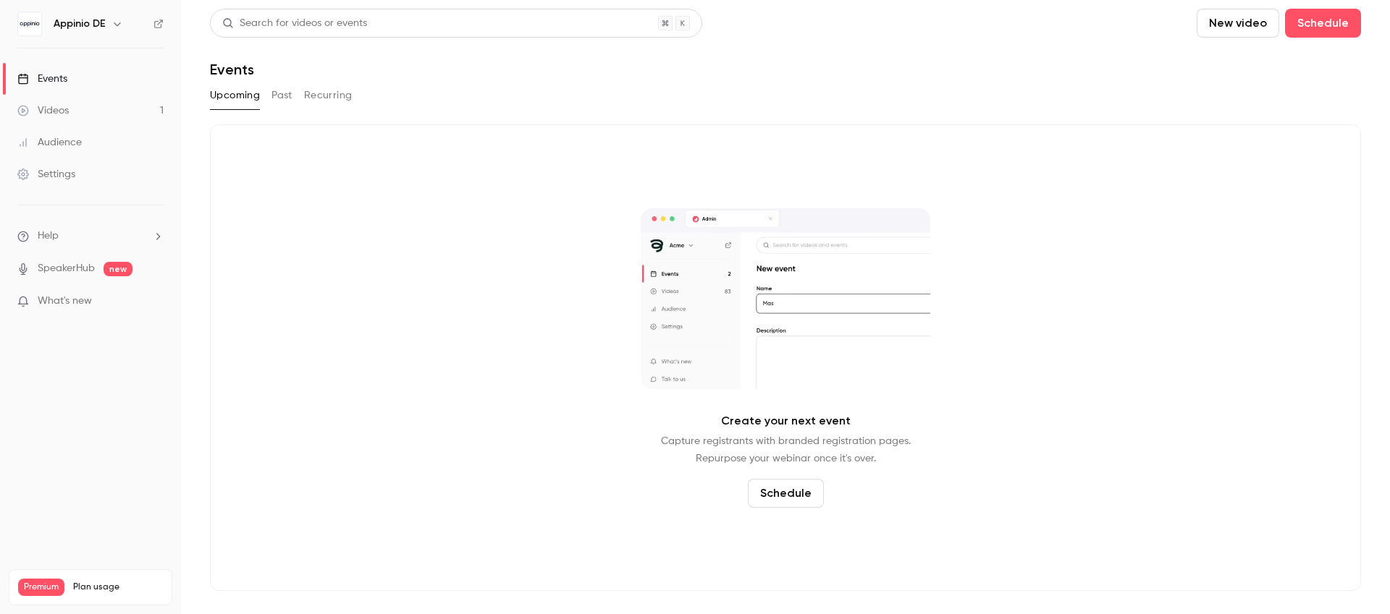 The width and height of the screenshot is (1390, 614). What do you see at coordinates (232, 69) in the screenshot?
I see `h1: Events` at bounding box center [232, 69].